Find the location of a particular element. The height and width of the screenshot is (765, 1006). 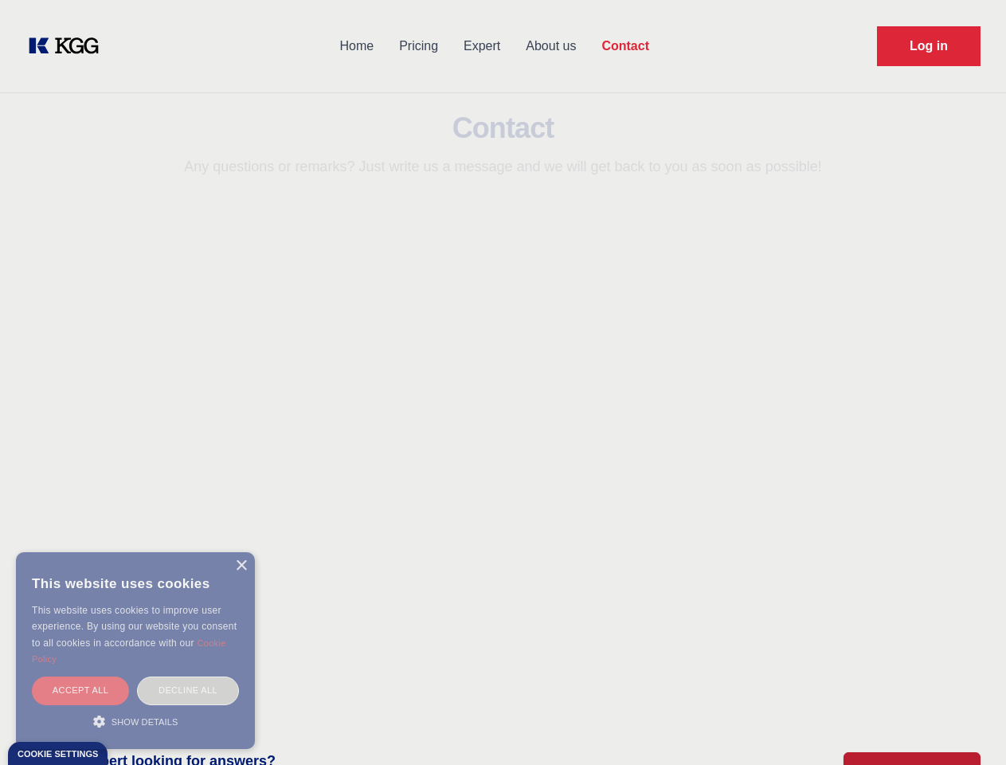

a: Privacy Policy is located at coordinates (703, 624).